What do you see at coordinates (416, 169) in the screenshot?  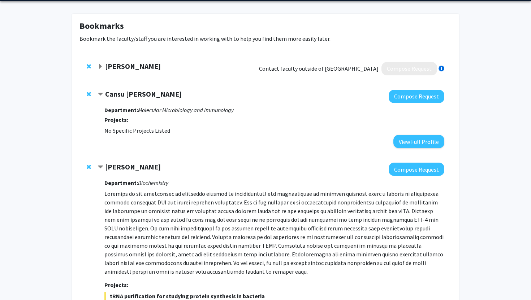 I see `button: Compose Request to Peter Cornish` at bounding box center [416, 169].